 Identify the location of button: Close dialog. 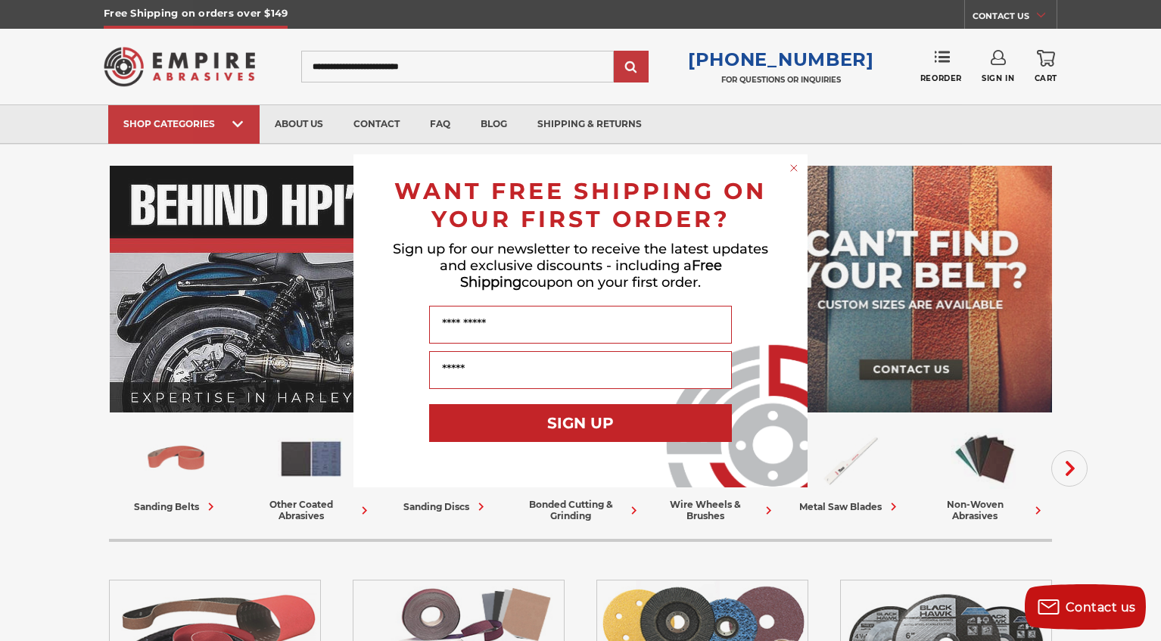
(794, 168).